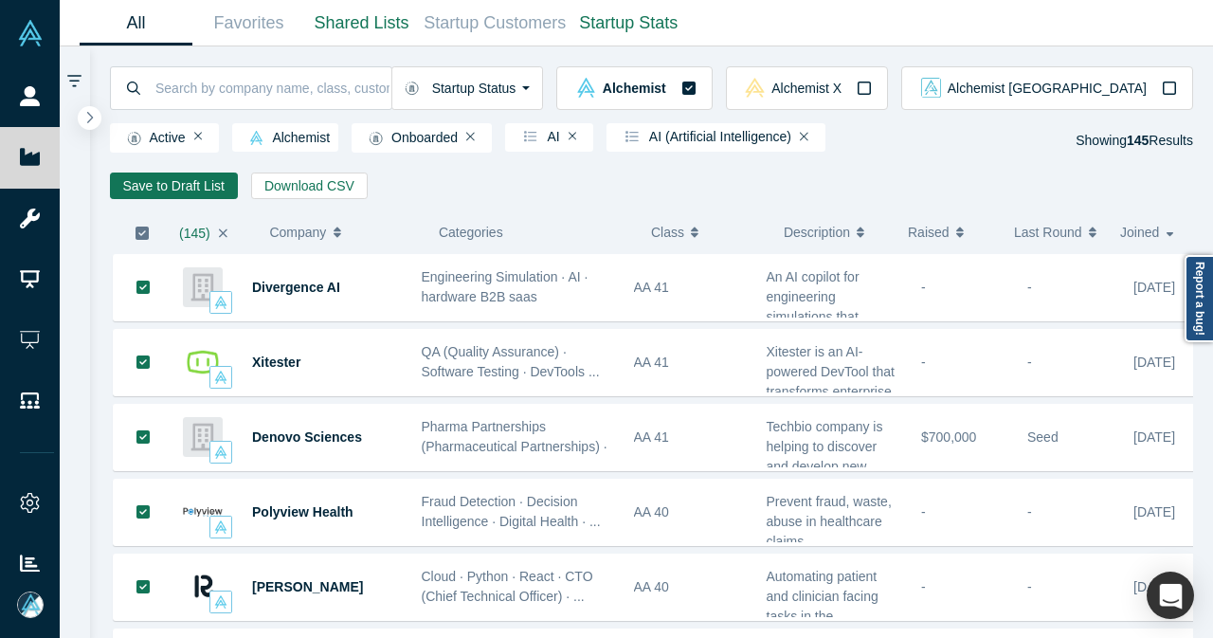  I want to click on span: Polyview Health, so click(302, 512).